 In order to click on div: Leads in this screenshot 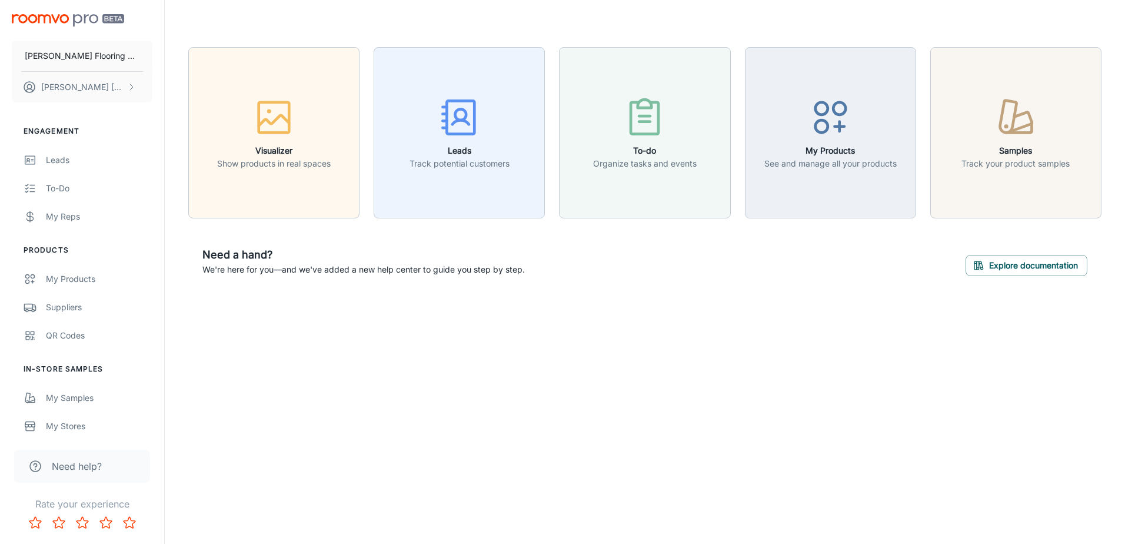, I will do `click(99, 160)`.